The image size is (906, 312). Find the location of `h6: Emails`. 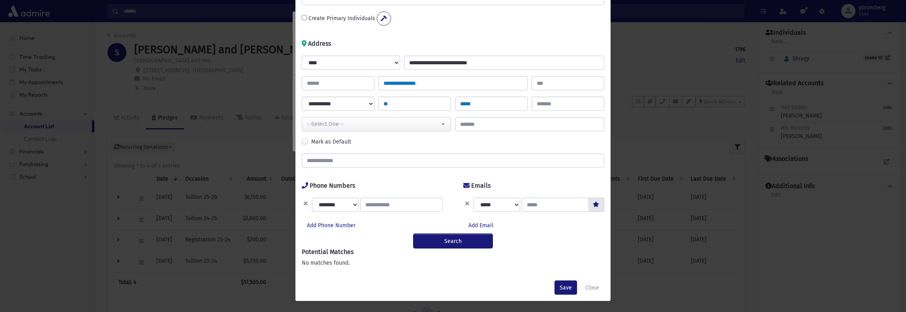

h6: Emails is located at coordinates (477, 186).